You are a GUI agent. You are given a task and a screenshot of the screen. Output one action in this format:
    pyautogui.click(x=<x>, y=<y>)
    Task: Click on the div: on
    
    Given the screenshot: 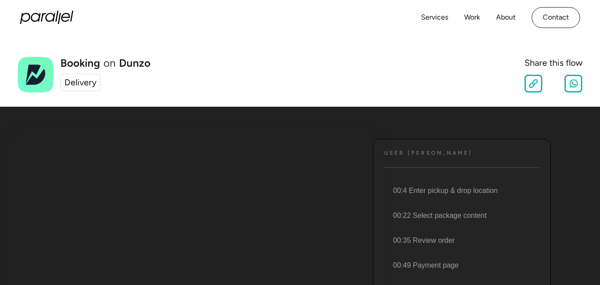 What is the action you would take?
    pyautogui.click(x=109, y=63)
    